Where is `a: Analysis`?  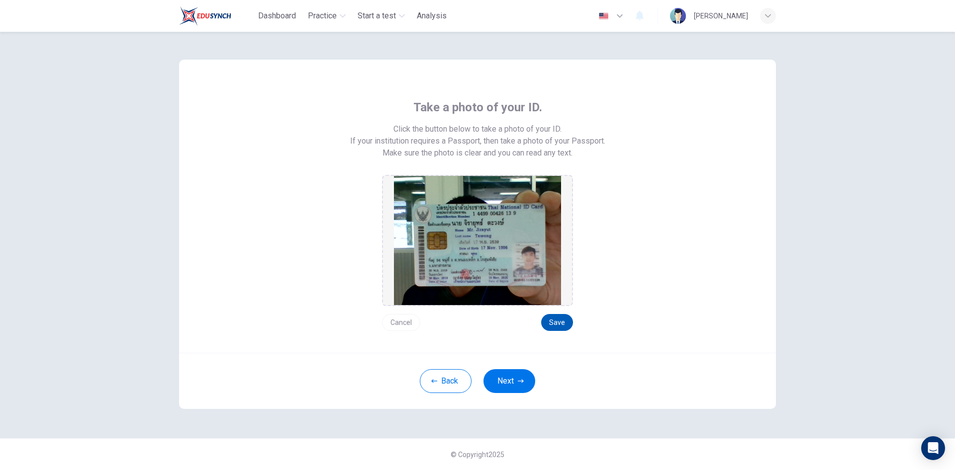
a: Analysis is located at coordinates (432, 16).